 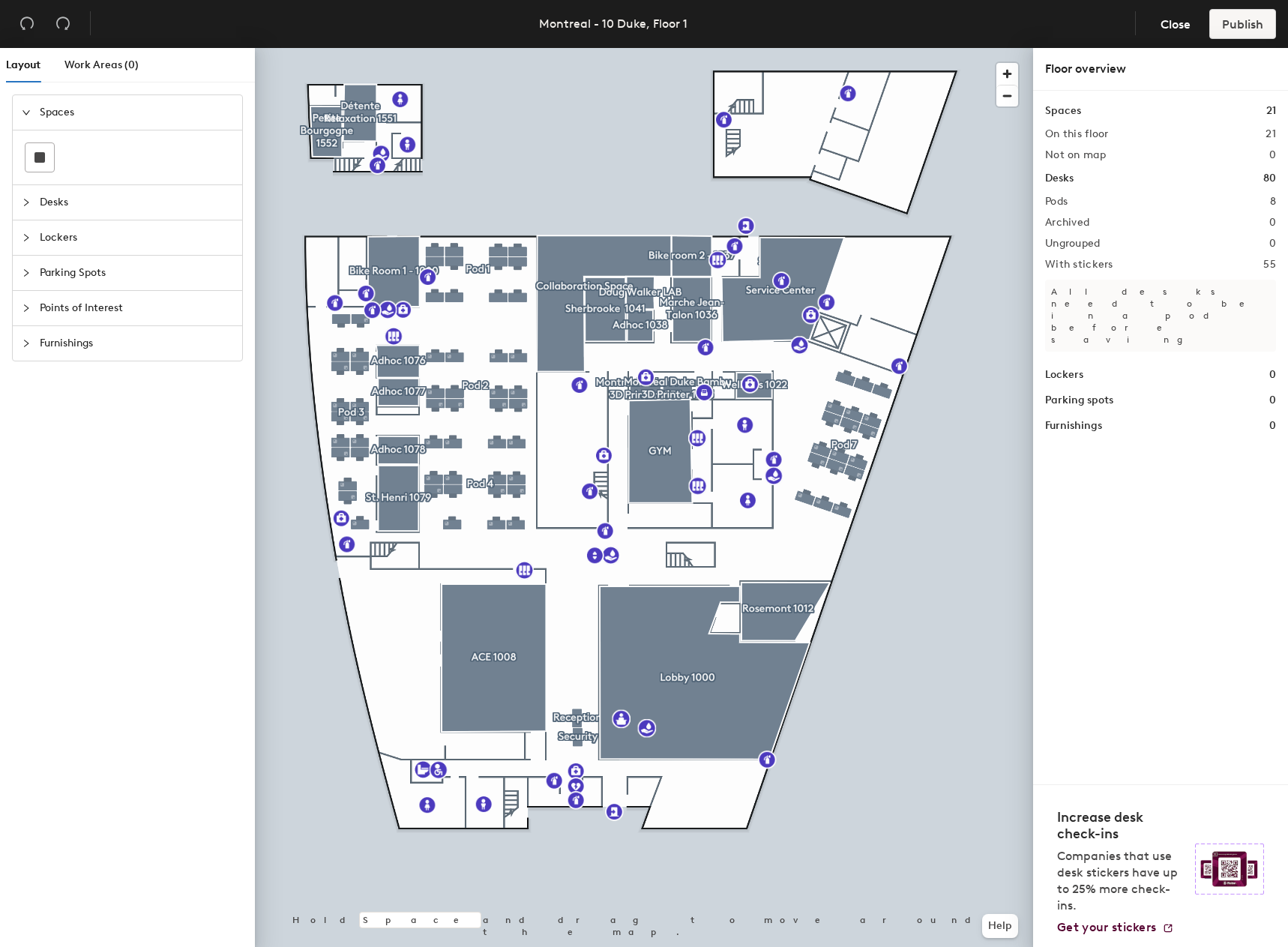 What do you see at coordinates (1270, 178) in the screenshot?
I see `h1: 80` at bounding box center [1270, 178].